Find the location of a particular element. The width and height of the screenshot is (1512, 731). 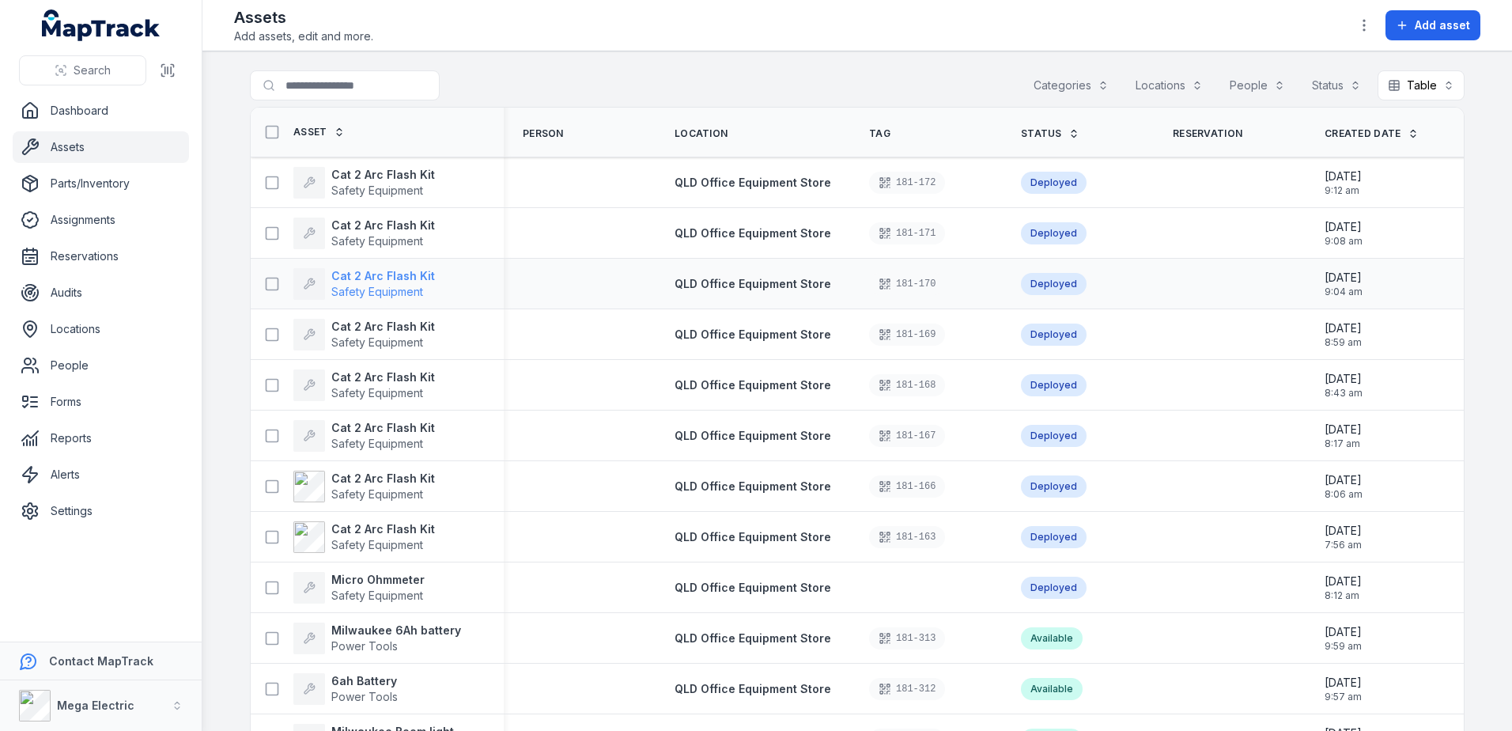

span: 8:06 am is located at coordinates (1344, 494).